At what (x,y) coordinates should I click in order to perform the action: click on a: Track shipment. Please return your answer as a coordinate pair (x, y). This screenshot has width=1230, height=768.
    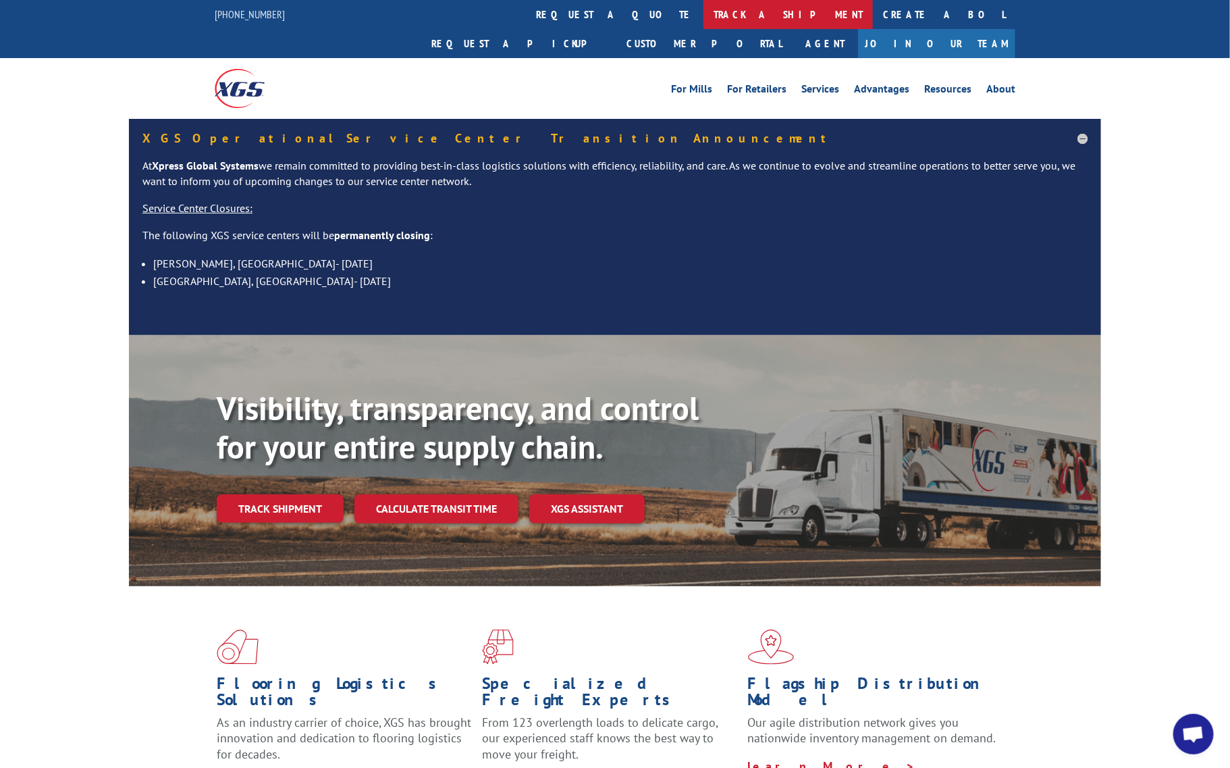
    Looking at the image, I should click on (280, 508).